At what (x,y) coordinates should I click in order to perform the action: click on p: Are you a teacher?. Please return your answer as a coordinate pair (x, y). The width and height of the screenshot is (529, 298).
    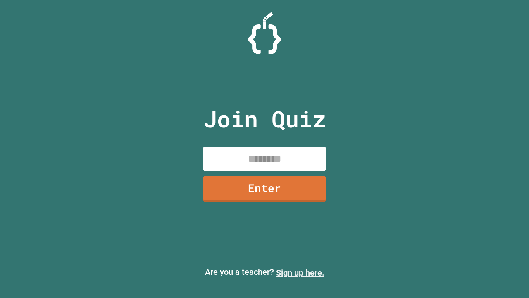
    Looking at the image, I should click on (265, 272).